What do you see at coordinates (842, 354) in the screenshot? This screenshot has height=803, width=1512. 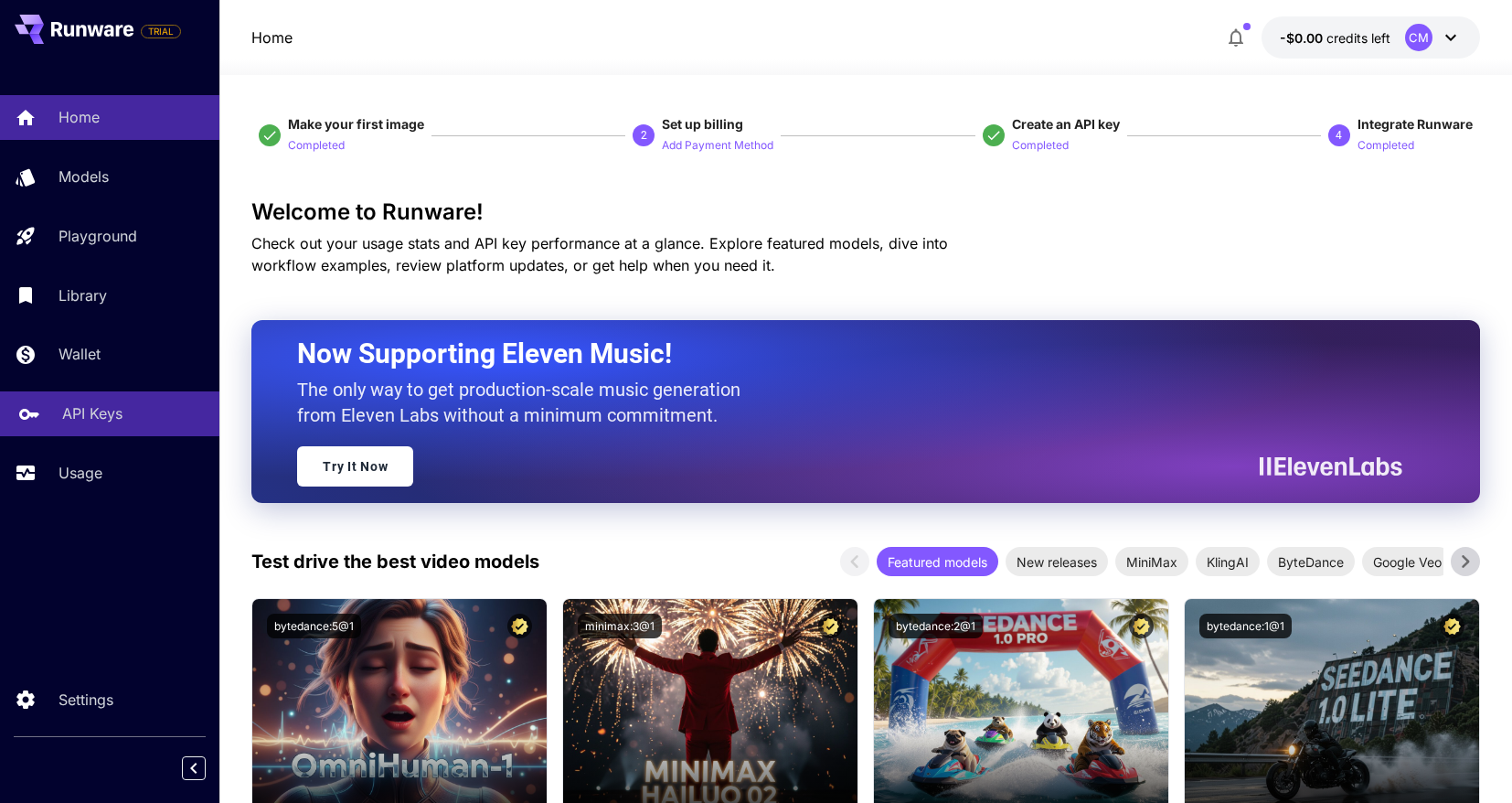 I see `h2: Now Supporting Eleven Music!` at bounding box center [842, 354].